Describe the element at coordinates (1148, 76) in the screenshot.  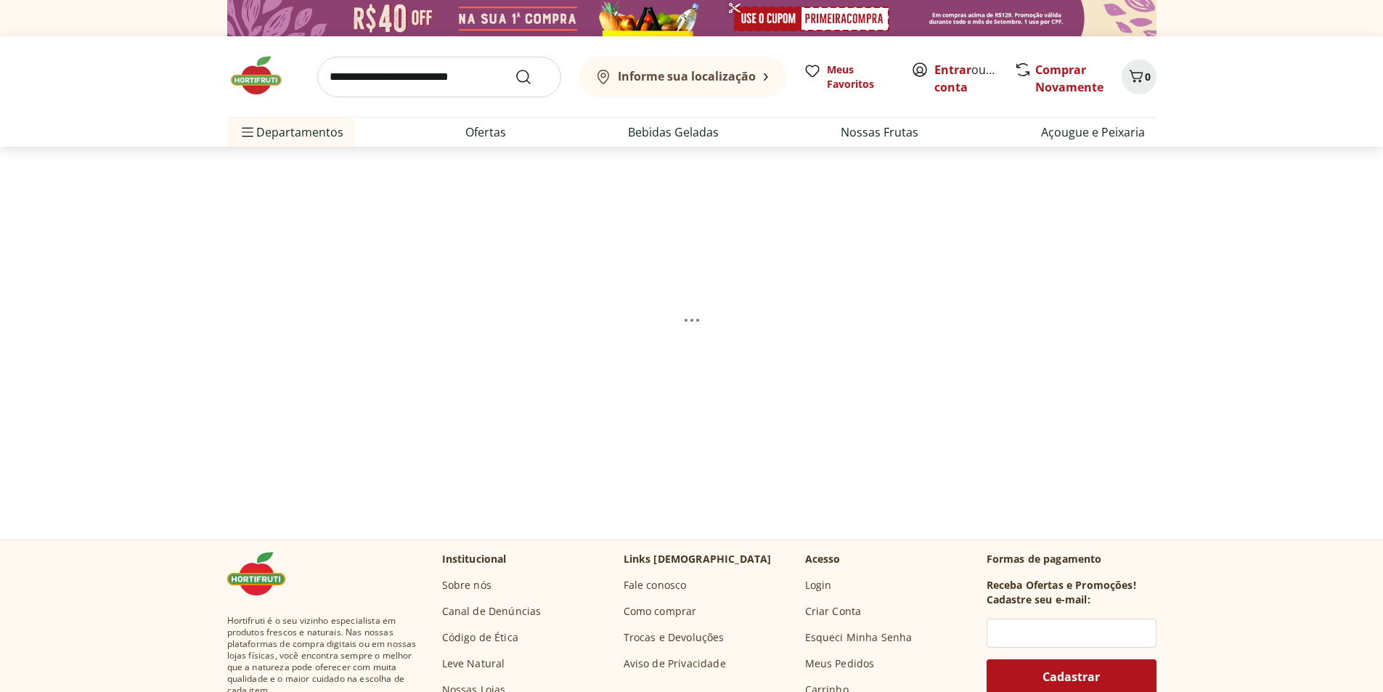
I see `span: 0` at that location.